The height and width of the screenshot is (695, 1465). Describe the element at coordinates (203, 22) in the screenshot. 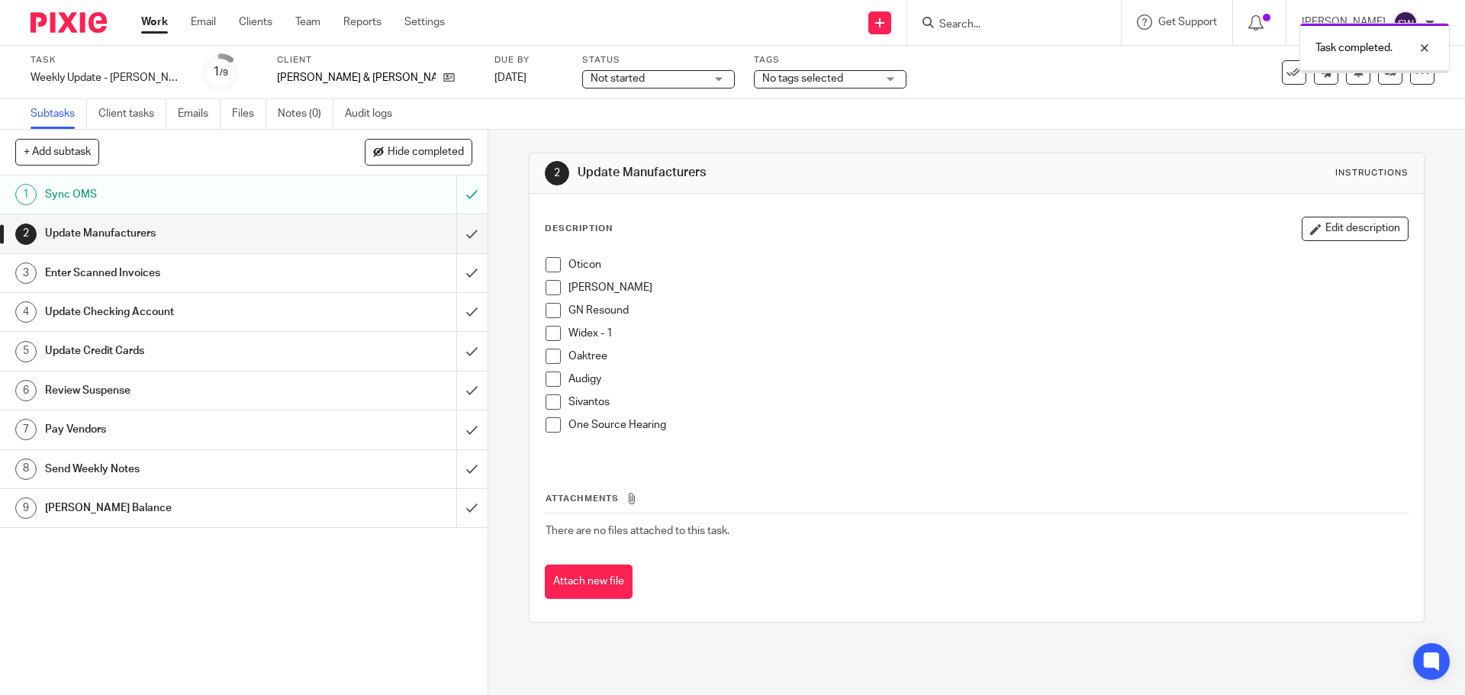

I see `a: Email` at that location.